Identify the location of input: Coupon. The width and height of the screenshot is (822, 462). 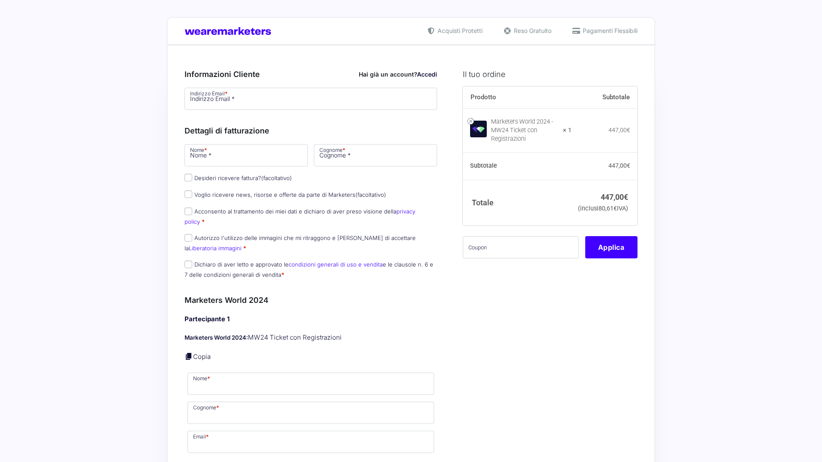
(520, 247).